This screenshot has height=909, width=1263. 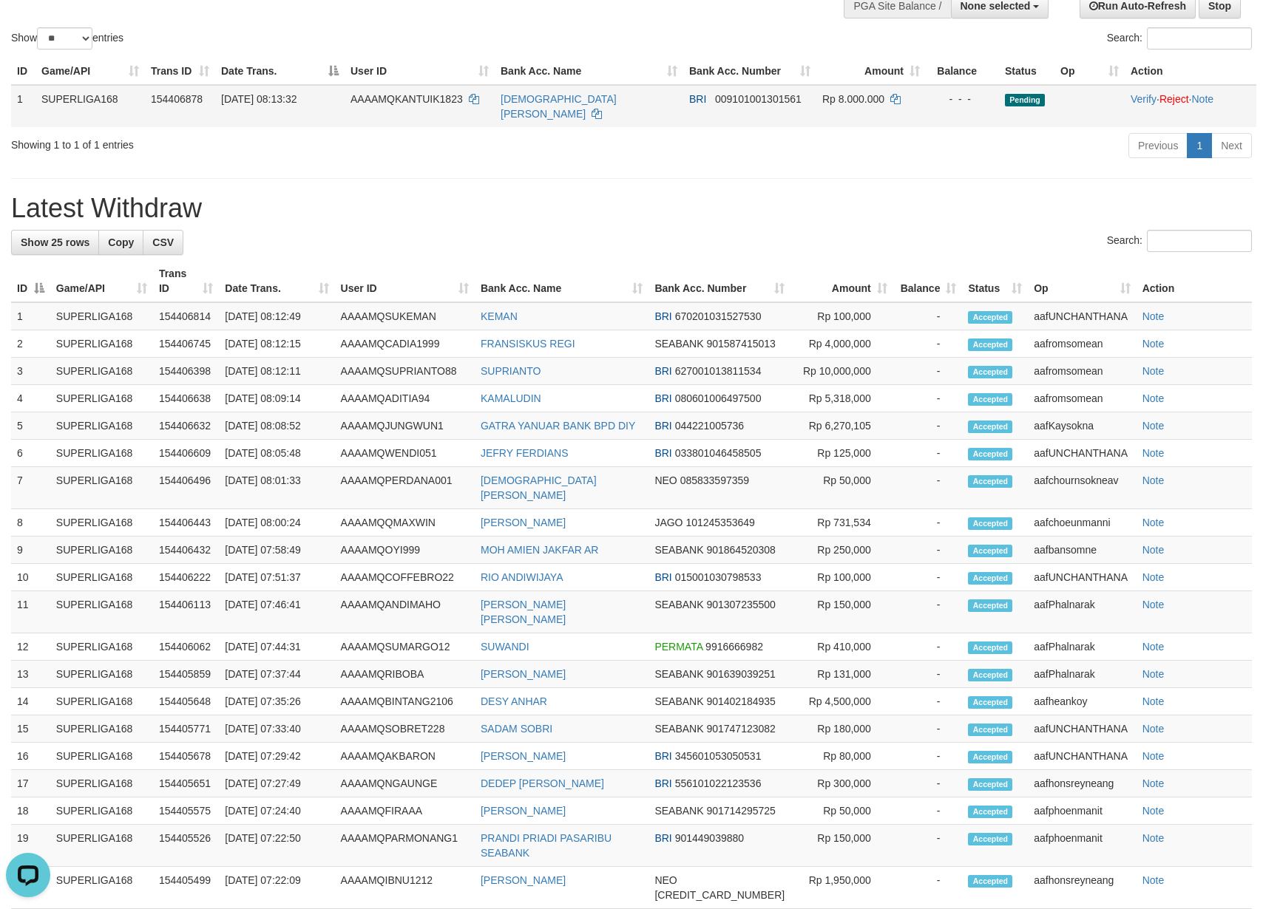 I want to click on td: aafromsomean, so click(x=1082, y=399).